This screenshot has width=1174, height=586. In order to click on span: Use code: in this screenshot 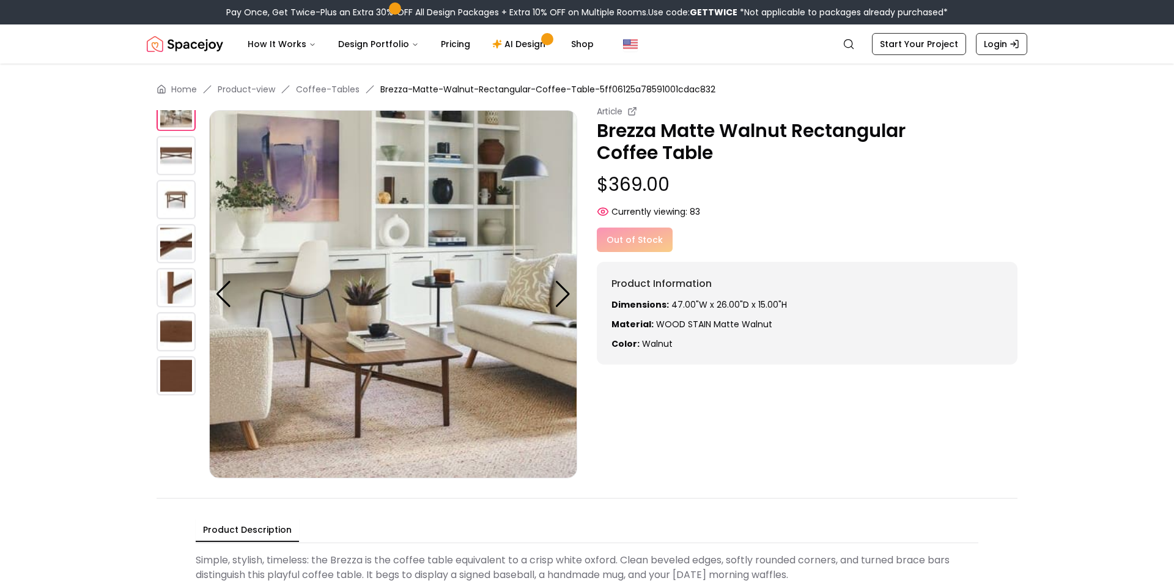, I will do `click(693, 12)`.